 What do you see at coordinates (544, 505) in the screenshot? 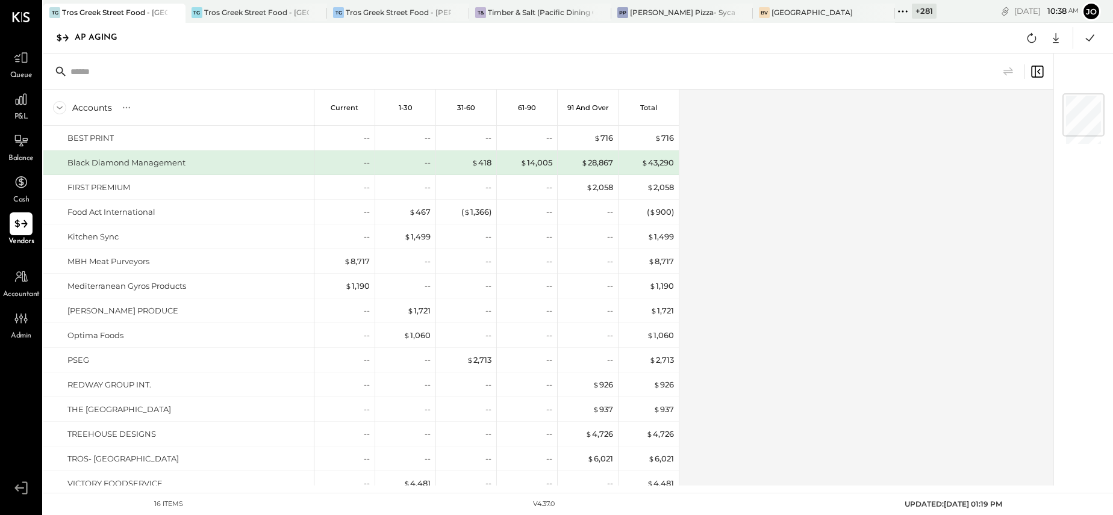
I see `div: v 4.37.0` at bounding box center [544, 505].